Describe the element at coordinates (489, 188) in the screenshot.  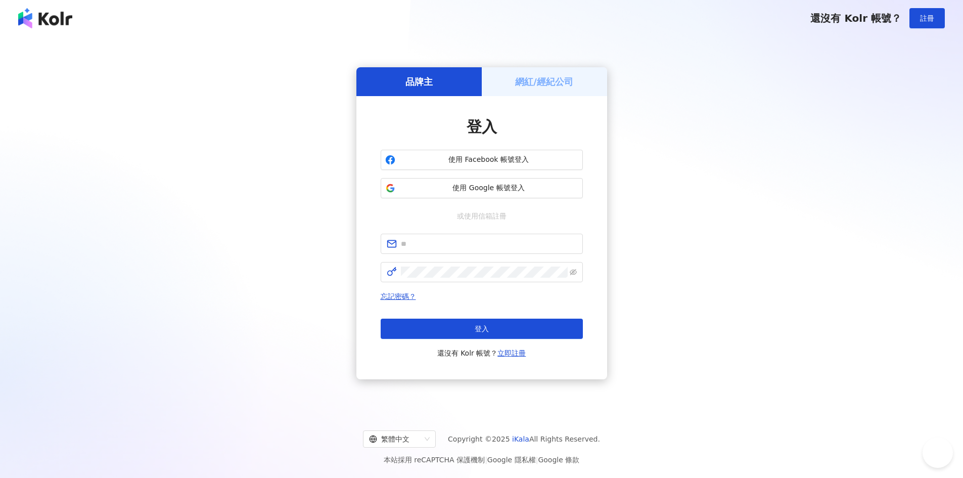
I see `span: 使用 Google 帳號登入` at that location.